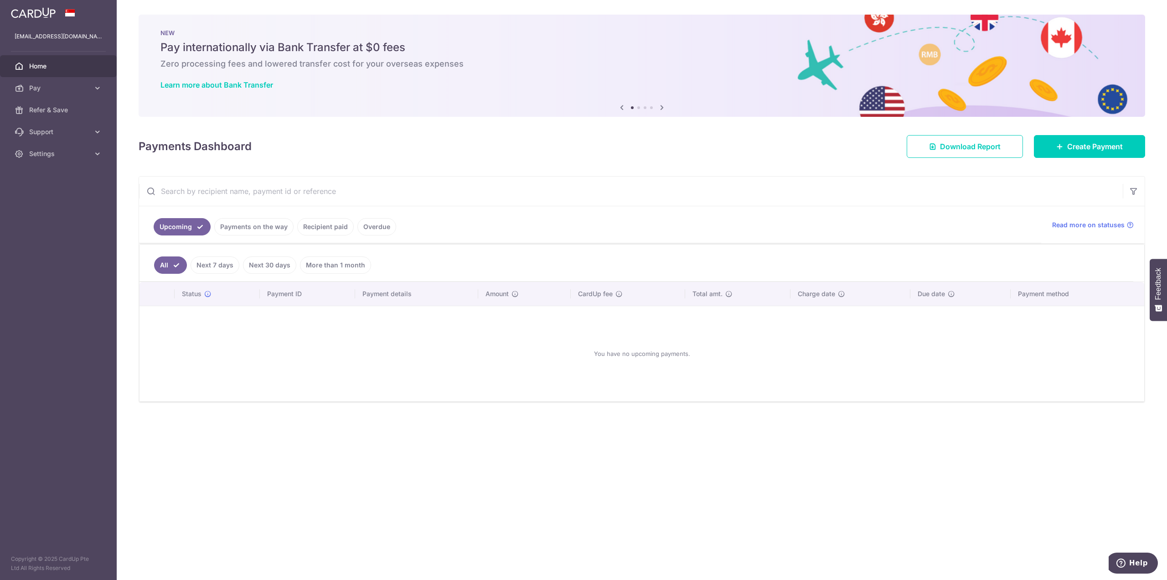 This screenshot has width=1167, height=580. I want to click on h4: Payments Dashboard, so click(195, 146).